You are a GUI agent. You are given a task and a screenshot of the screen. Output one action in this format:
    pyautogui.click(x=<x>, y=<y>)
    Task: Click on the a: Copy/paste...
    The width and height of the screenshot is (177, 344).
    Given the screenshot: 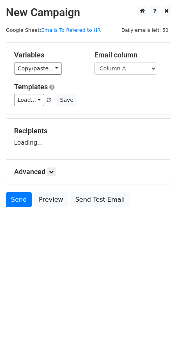 What is the action you would take?
    pyautogui.click(x=38, y=68)
    